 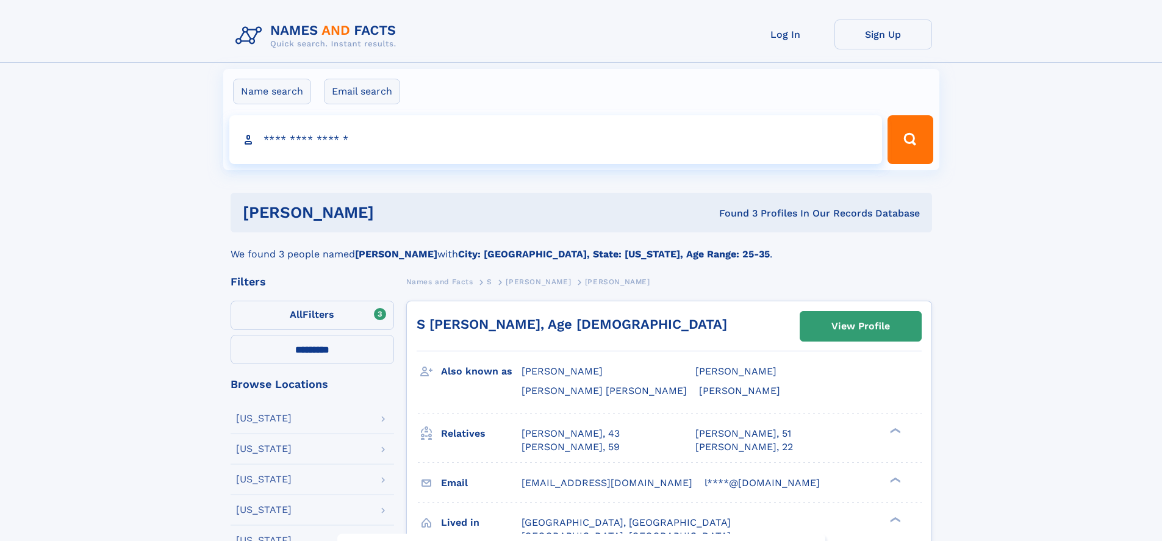 What do you see at coordinates (362, 91) in the screenshot?
I see `label: Email search` at bounding box center [362, 91].